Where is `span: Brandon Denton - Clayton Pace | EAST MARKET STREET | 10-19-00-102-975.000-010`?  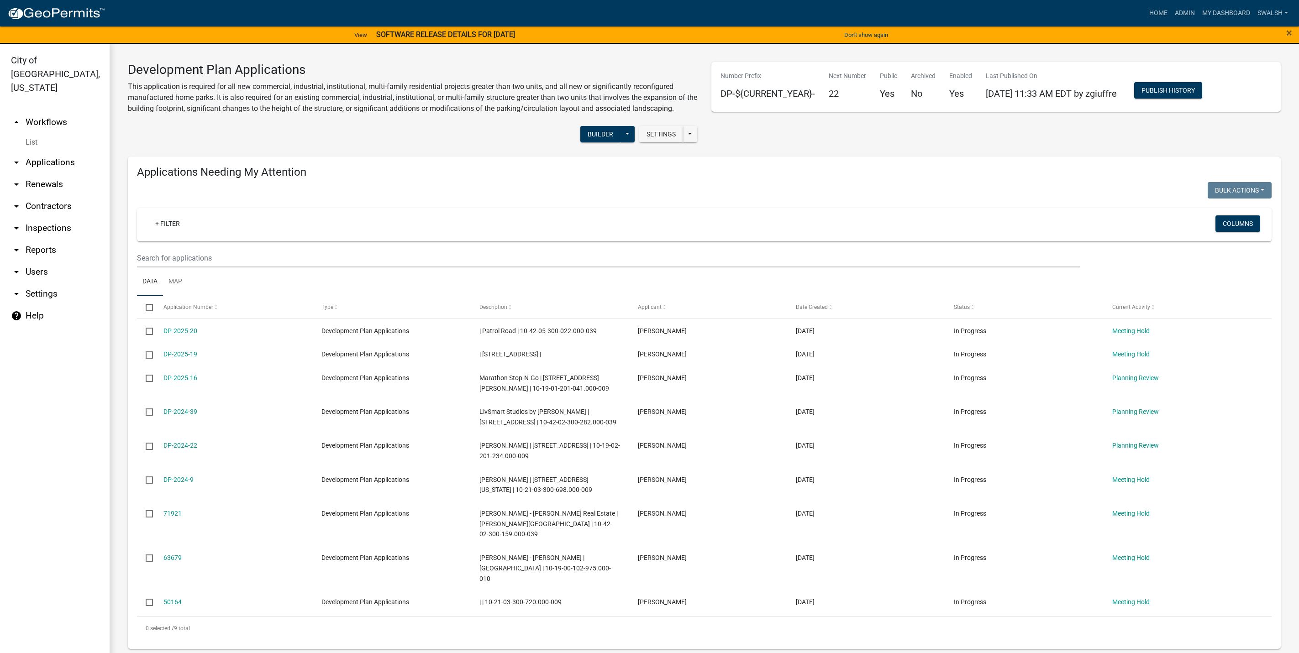 span: Brandon Denton - Clayton Pace | EAST MARKET STREET | 10-19-00-102-975.000-010 is located at coordinates (545, 569).